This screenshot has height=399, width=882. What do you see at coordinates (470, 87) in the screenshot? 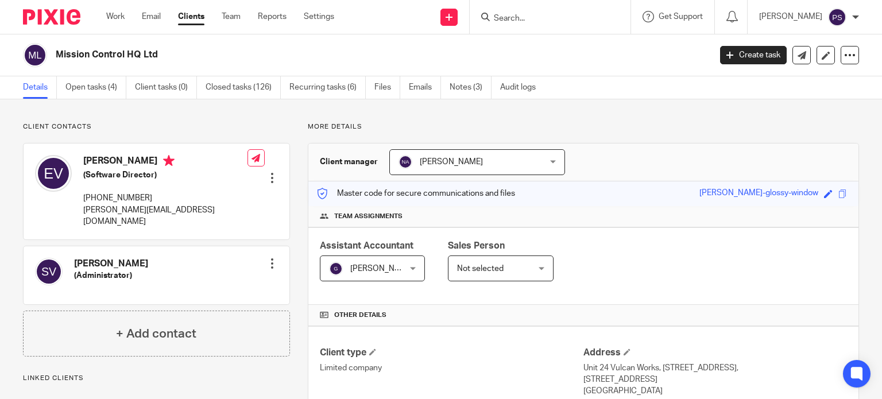
I see `a: Notes (3)` at bounding box center [470, 87].